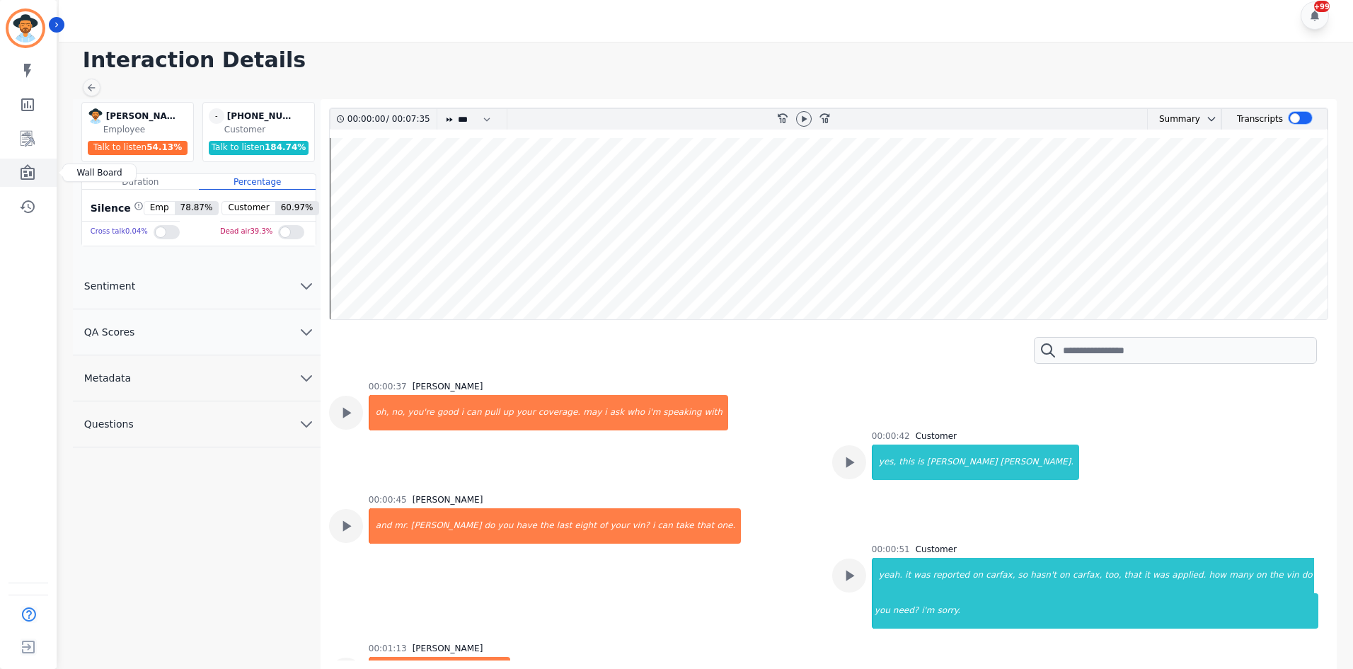  I want to click on div: you're, so click(420, 412).